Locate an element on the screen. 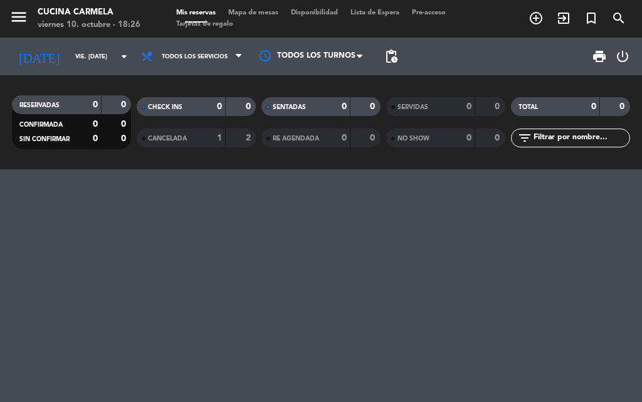 The width and height of the screenshot is (642, 402). i: add_circle_outline is located at coordinates (536, 18).